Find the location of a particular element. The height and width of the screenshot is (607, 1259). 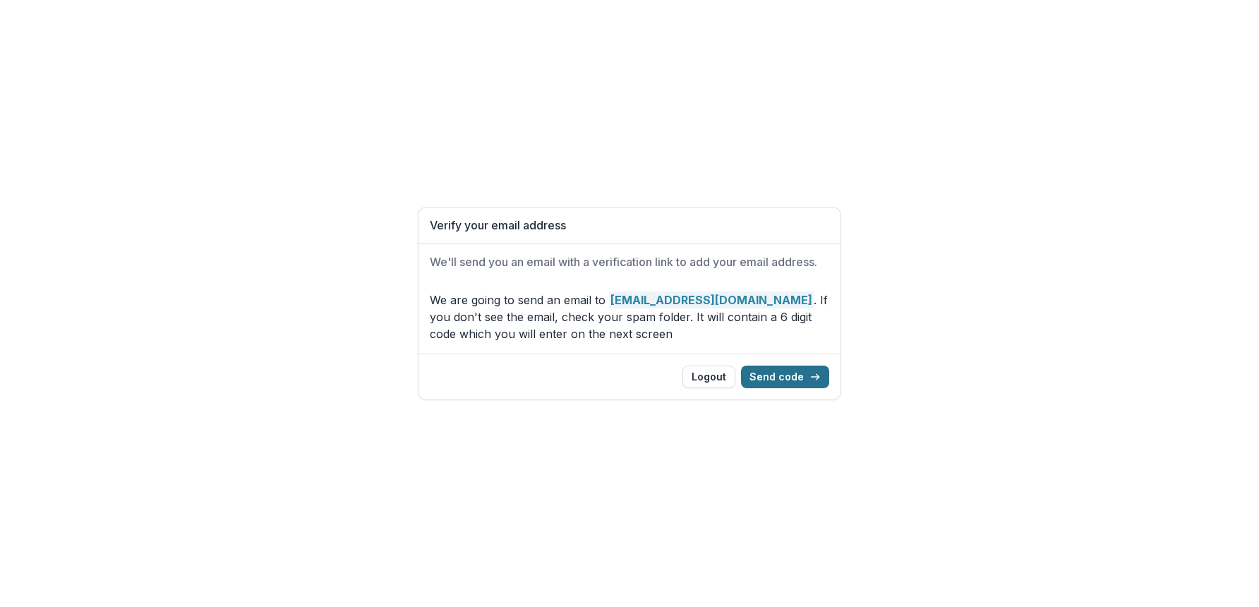

h2: We'll send you an email with a verification link to add your email address. is located at coordinates (630, 262).